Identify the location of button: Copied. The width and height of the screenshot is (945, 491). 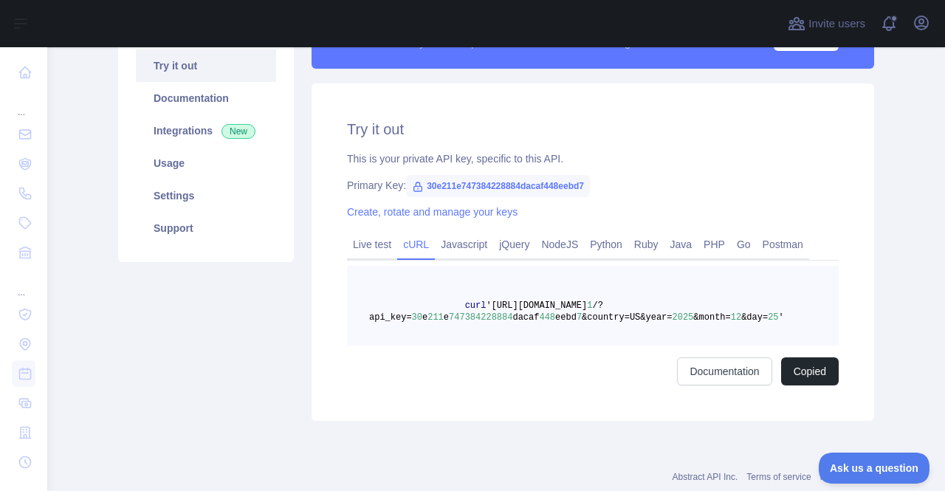
(810, 371).